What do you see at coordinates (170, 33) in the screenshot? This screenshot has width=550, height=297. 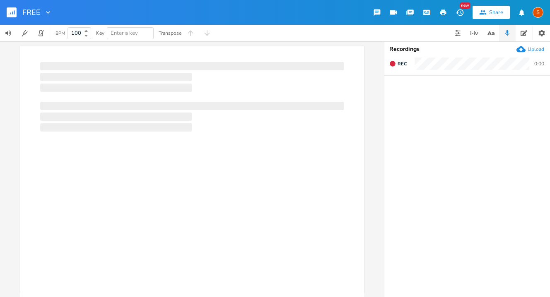 I see `div: Transpose` at bounding box center [170, 33].